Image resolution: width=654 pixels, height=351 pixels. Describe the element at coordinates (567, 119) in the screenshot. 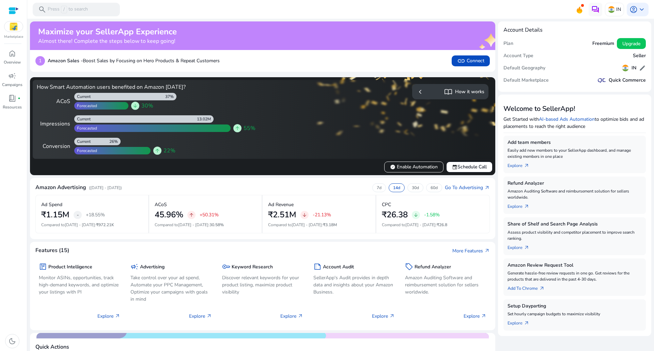

I see `a: AI-based Ads Automation` at that location.